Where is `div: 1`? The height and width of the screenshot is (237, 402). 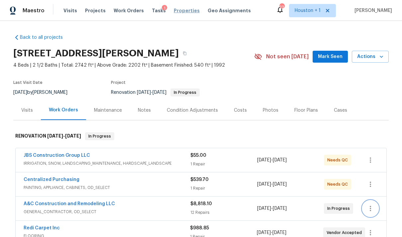
div: 1 is located at coordinates (164, 8).